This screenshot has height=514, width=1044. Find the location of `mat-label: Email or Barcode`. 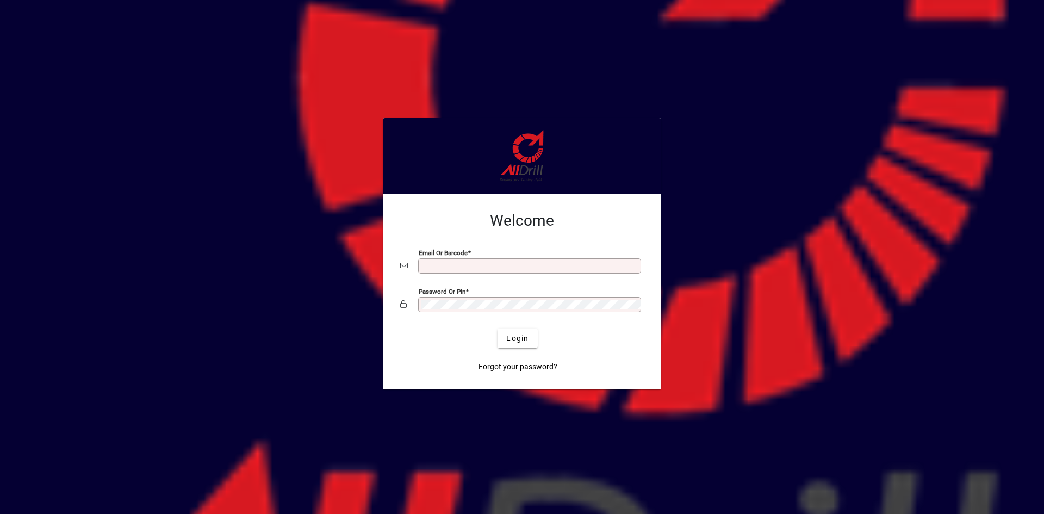

mat-label: Email or Barcode is located at coordinates (443, 253).